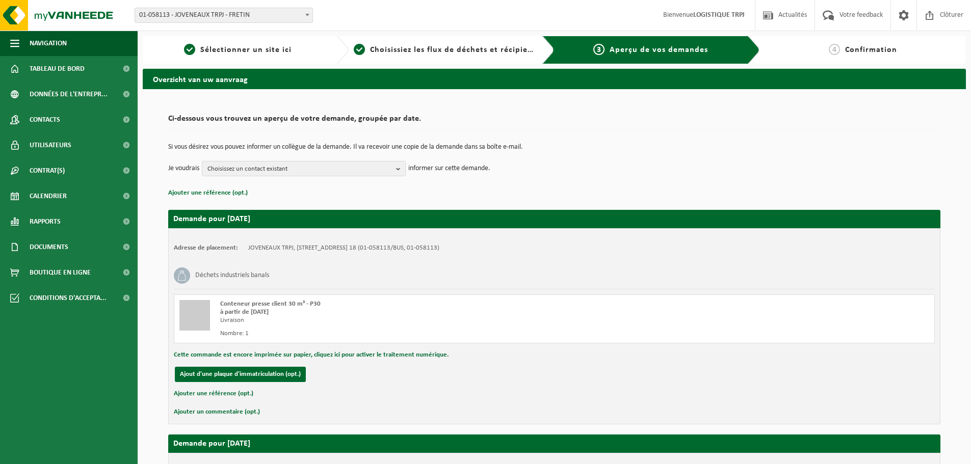  I want to click on p: Je voudrais, so click(184, 169).